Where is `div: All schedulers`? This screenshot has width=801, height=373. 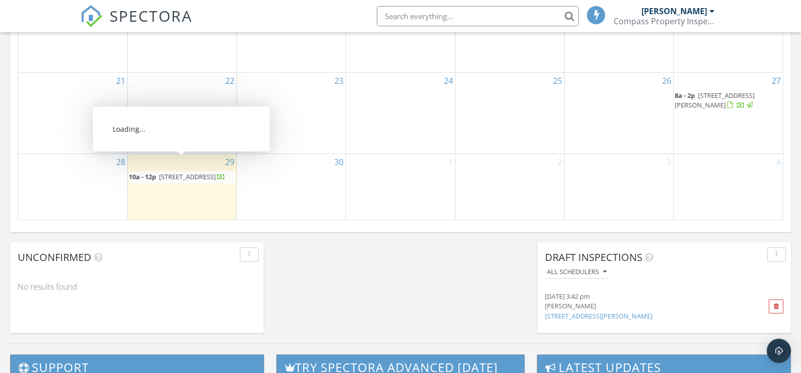 div: All schedulers is located at coordinates (577, 272).